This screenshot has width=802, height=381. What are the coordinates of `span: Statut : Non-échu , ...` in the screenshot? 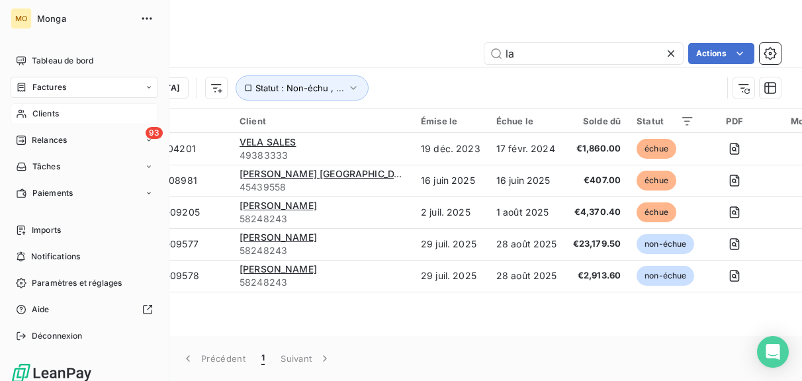 It's located at (300, 88).